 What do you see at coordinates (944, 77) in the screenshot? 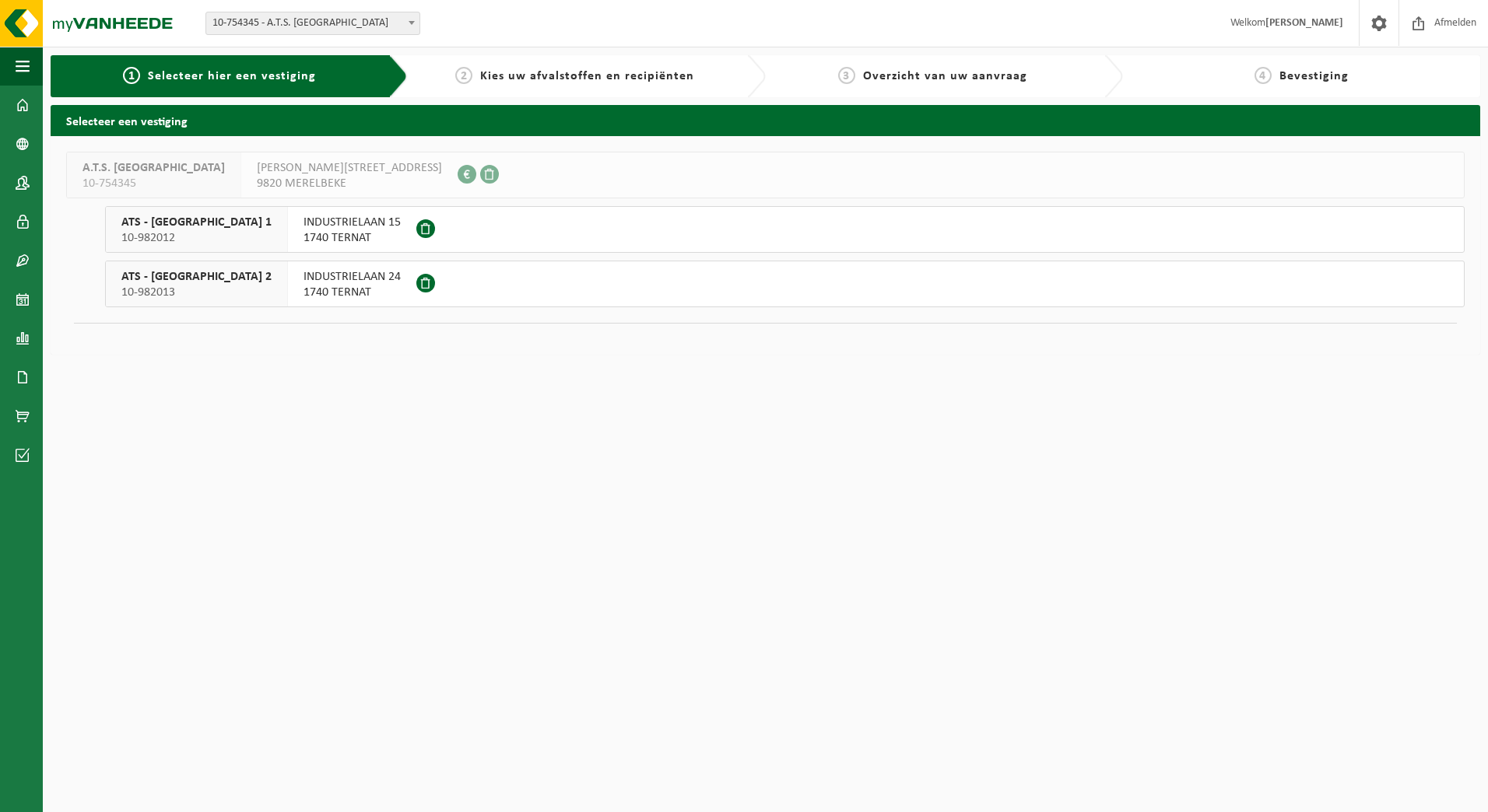
I see `span: Overzicht van uw aanvraag` at bounding box center [944, 77].